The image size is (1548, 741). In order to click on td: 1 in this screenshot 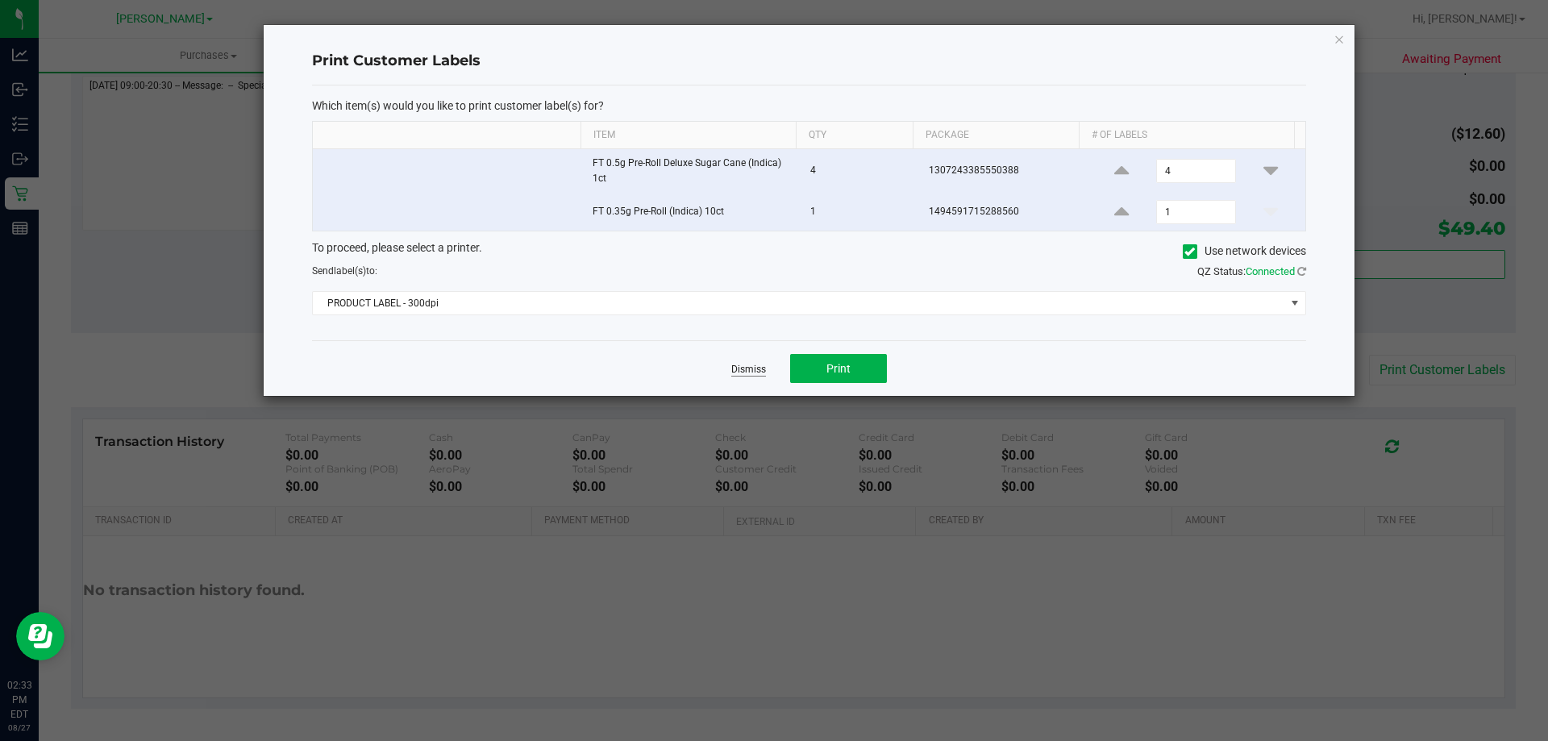, I will do `click(859, 212)`.